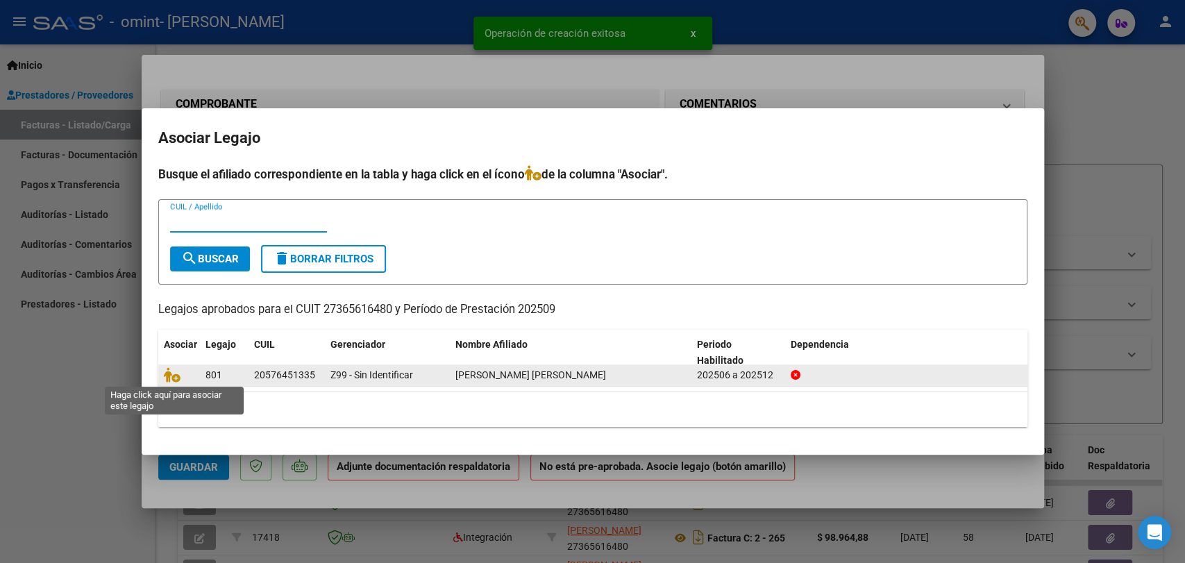  I want to click on div: 20576451335, so click(285, 375).